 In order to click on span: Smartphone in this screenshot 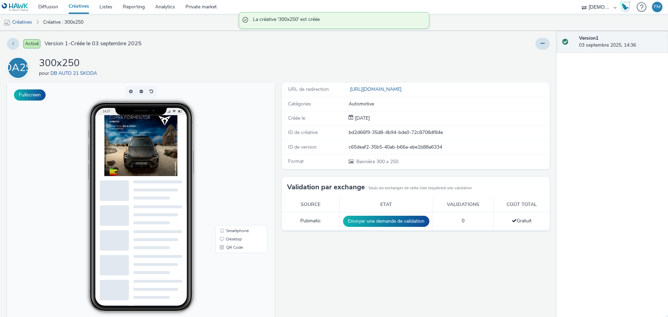, I will do `click(230, 148)`.